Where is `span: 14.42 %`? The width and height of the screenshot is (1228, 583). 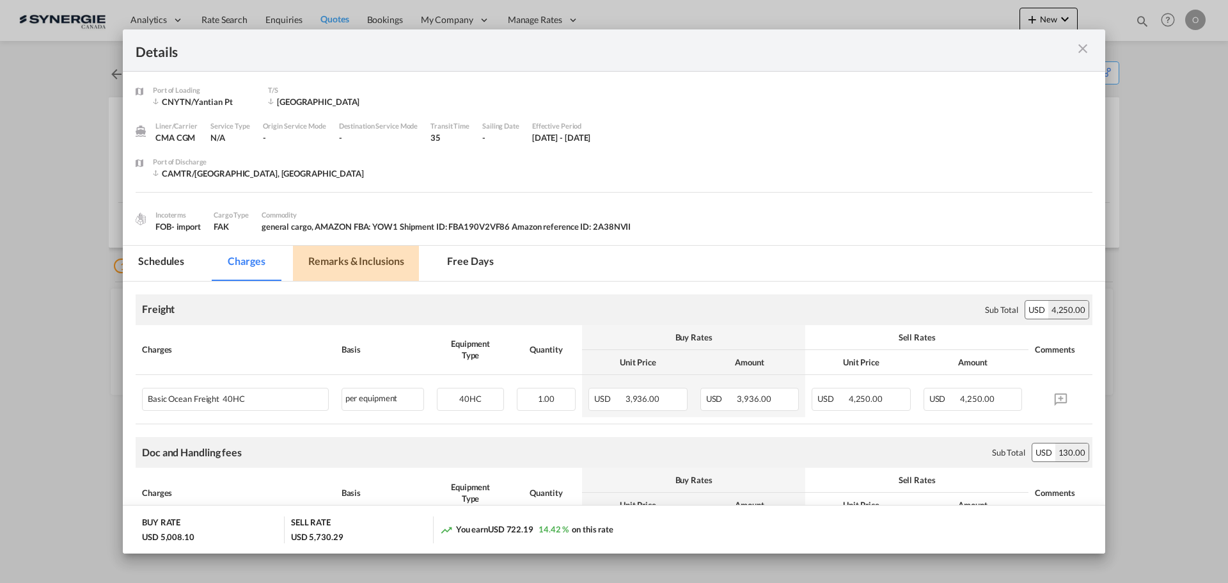 span: 14.42 % is located at coordinates (553, 529).